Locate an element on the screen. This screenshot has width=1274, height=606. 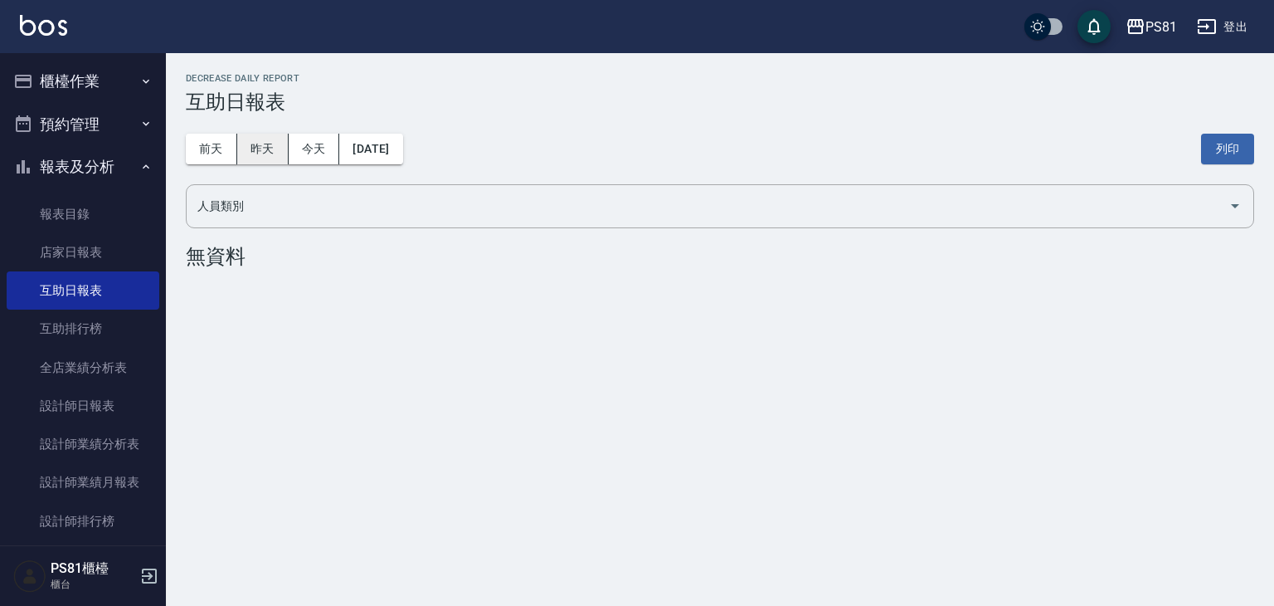
p: 櫃台 is located at coordinates (93, 584).